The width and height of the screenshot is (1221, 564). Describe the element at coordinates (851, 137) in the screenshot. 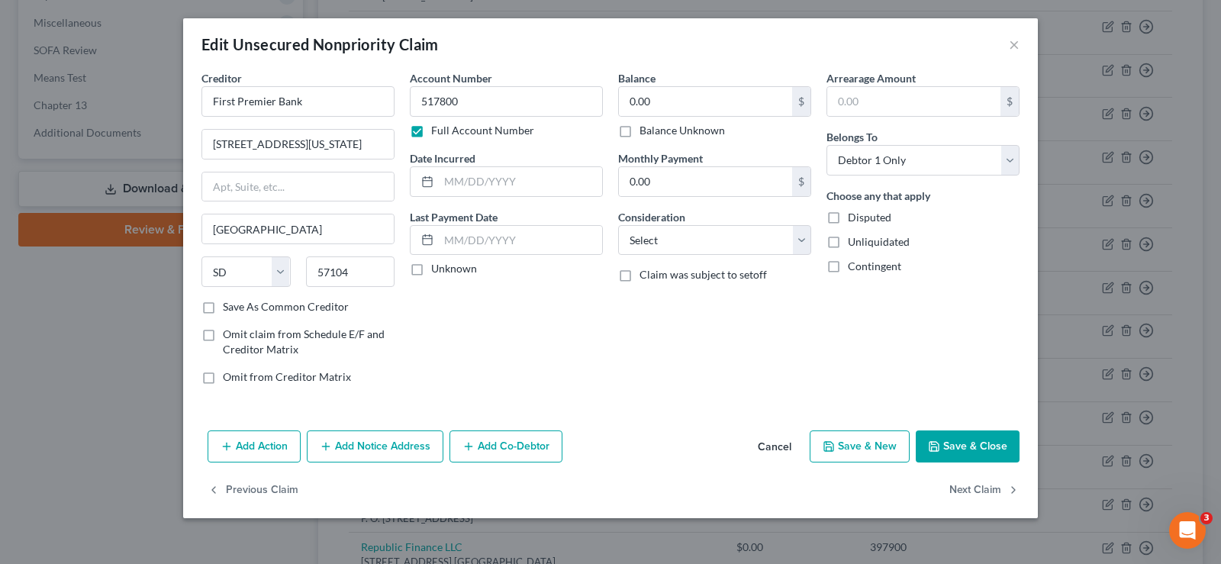

I see `span: Belongs To` at that location.